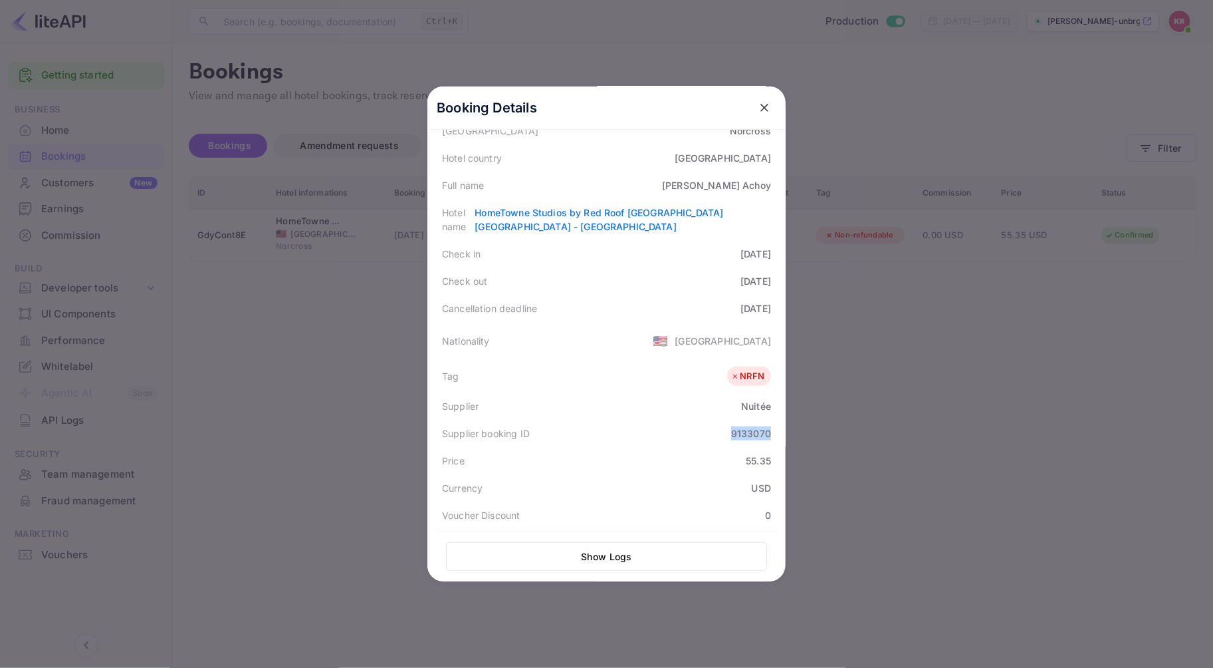 Image resolution: width=1213 pixels, height=668 pixels. What do you see at coordinates (463, 185) in the screenshot?
I see `div: Full name` at bounding box center [463, 185].